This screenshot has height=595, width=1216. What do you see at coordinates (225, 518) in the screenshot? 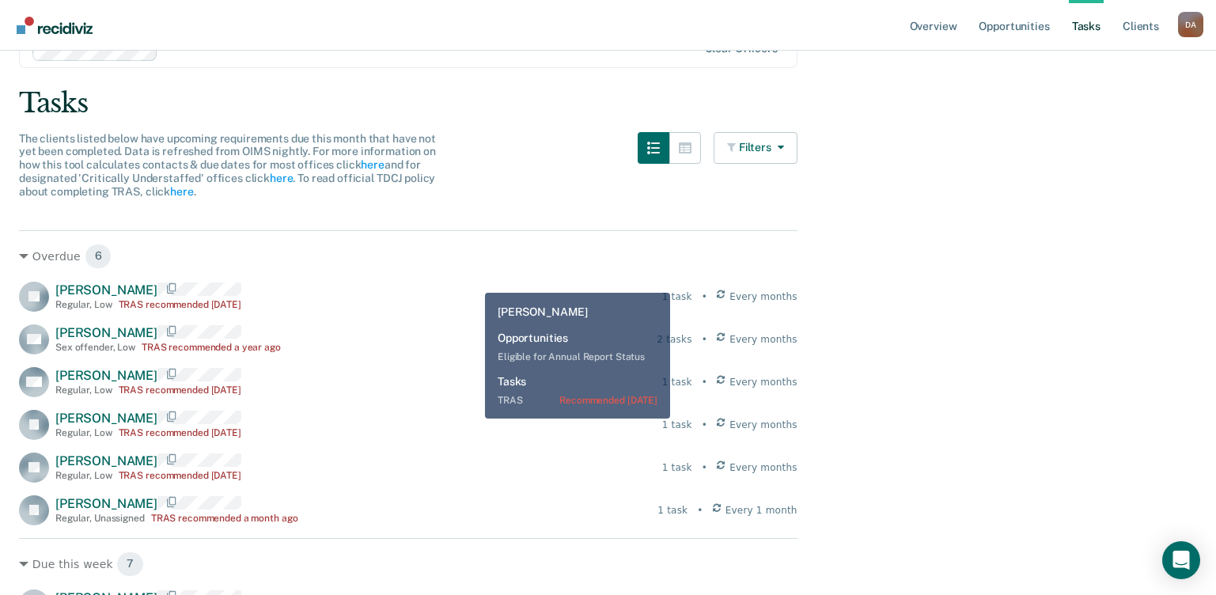
I see `div: TRAS recommended a month ago` at bounding box center [225, 518].